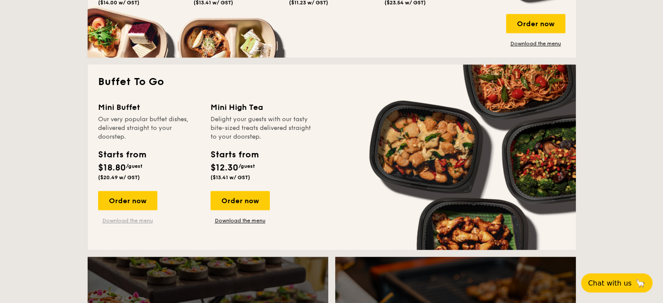  What do you see at coordinates (610, 283) in the screenshot?
I see `span: Chat with us` at bounding box center [610, 283].